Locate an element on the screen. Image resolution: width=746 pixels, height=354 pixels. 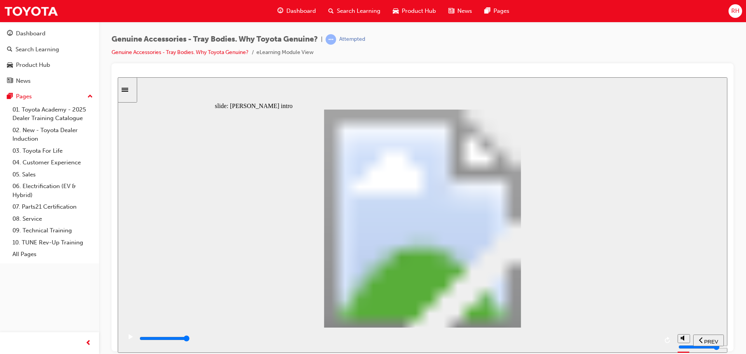
button: replay is located at coordinates (550, 263).